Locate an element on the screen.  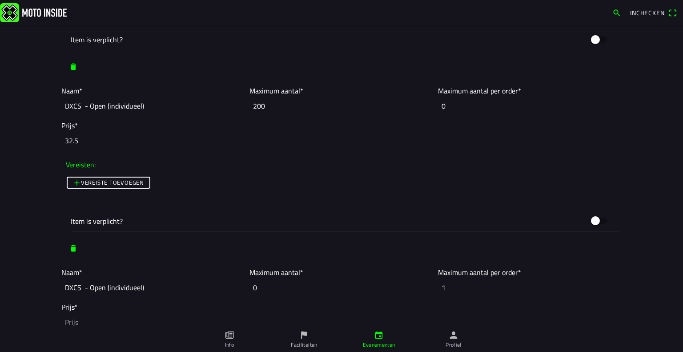
ion-icon: person is located at coordinates (454, 335).